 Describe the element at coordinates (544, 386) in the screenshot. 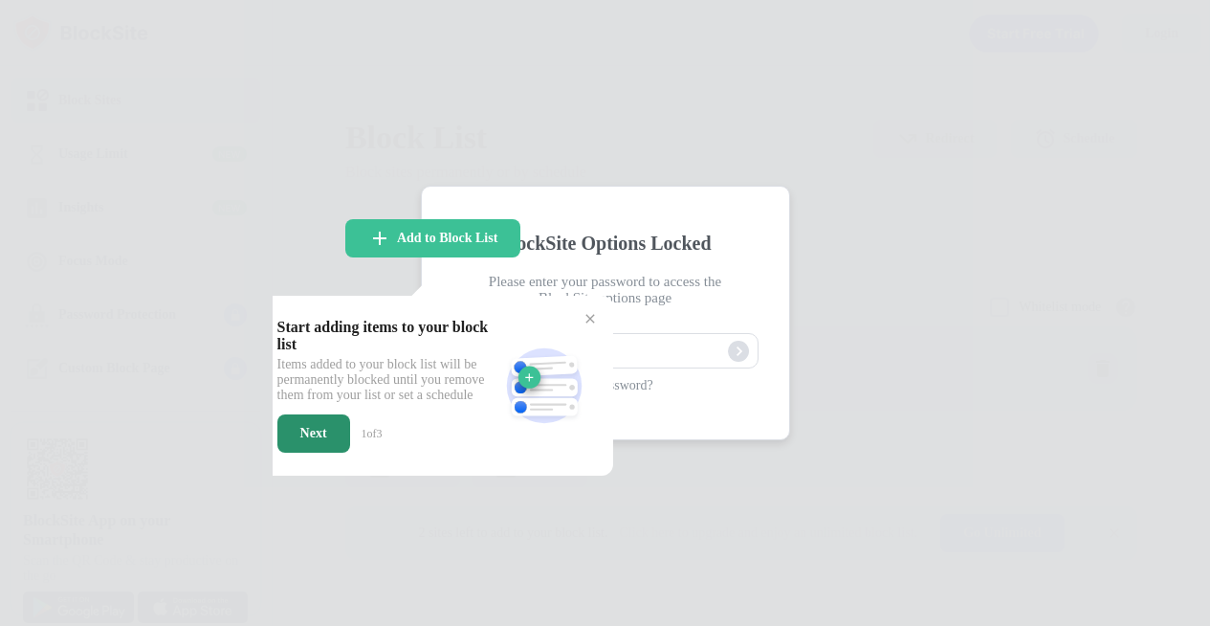

I see `img: block-site.svg` at that location.